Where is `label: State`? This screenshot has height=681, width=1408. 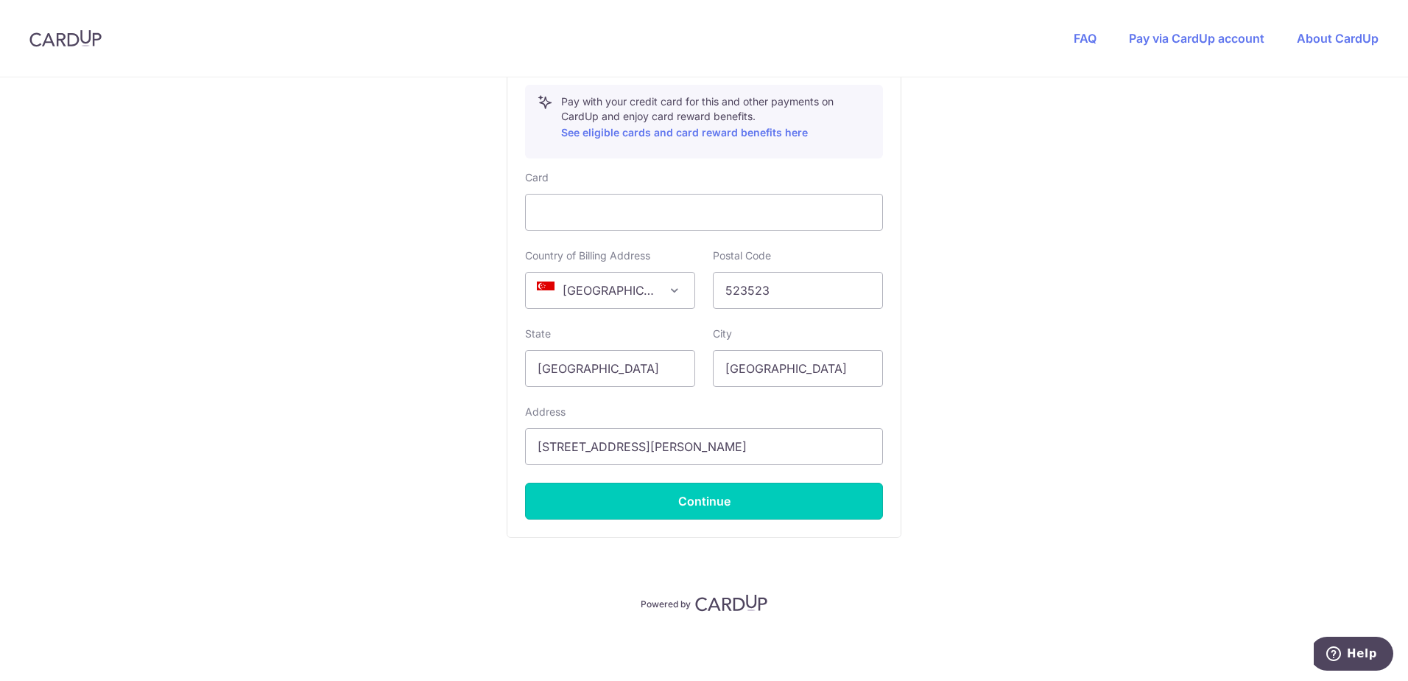 label: State is located at coordinates (538, 334).